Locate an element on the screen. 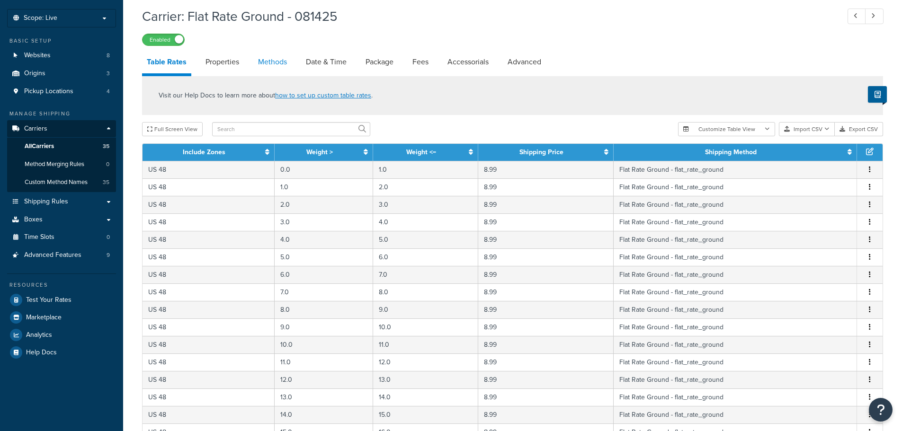 The height and width of the screenshot is (431, 902). span: 4 is located at coordinates (108, 91).